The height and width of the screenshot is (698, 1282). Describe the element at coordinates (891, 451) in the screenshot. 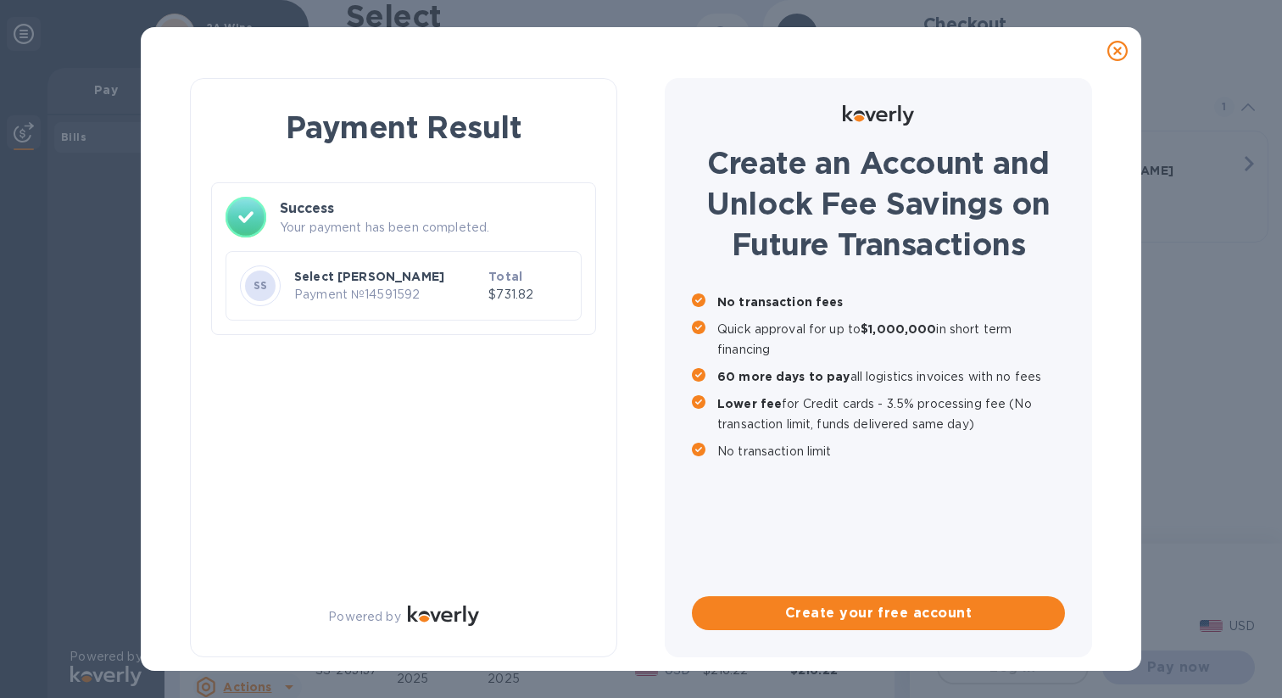

I see `p: No transaction limit` at that location.